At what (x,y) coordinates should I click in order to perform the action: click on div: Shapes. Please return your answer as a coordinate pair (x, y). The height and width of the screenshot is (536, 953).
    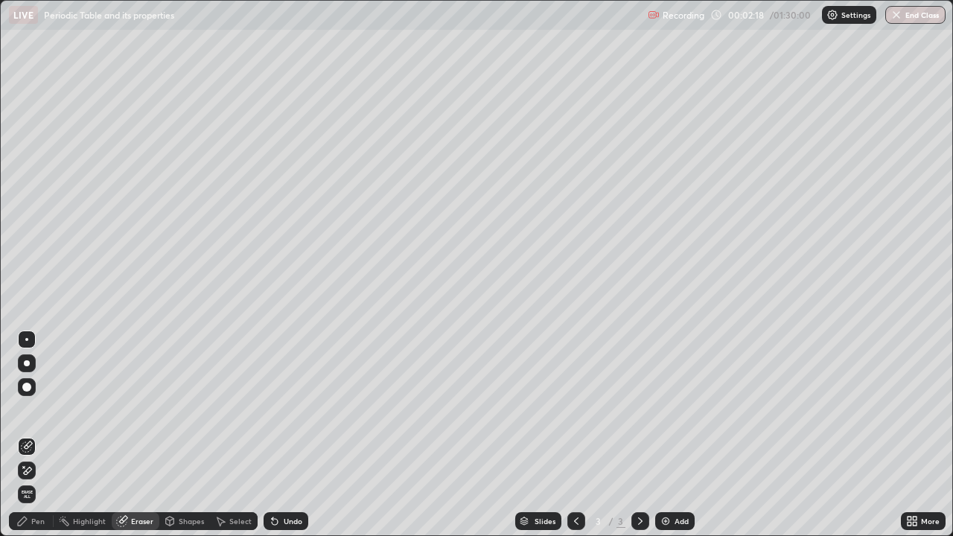
    Looking at the image, I should click on (191, 521).